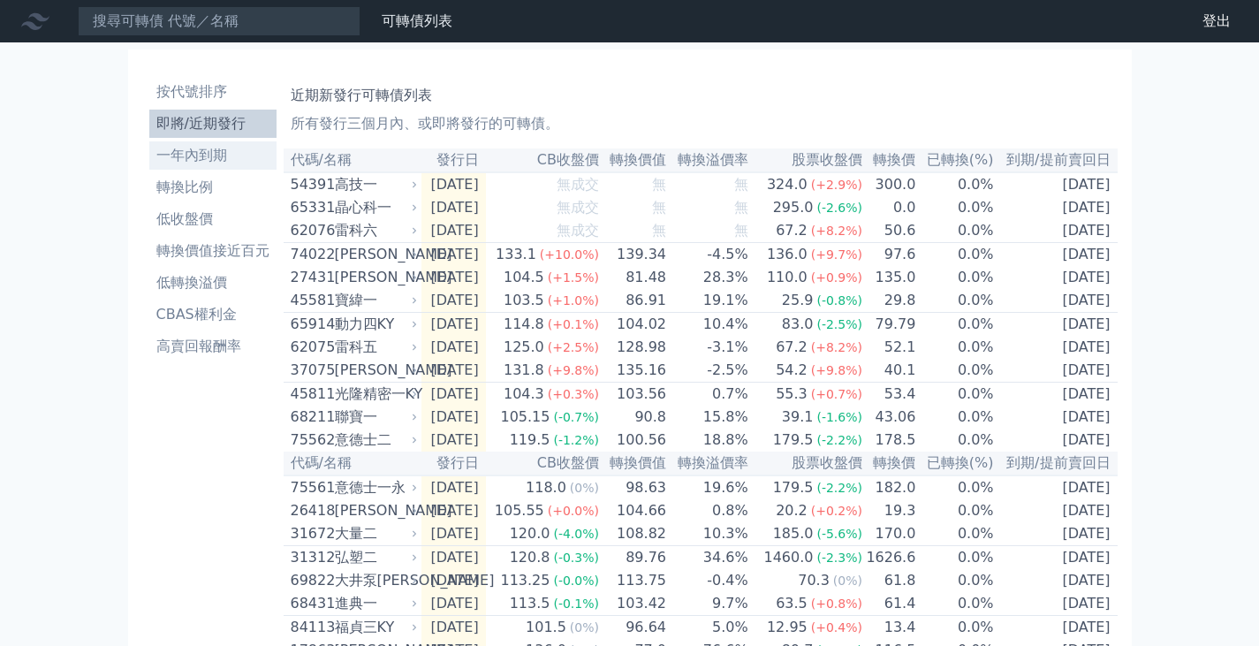  Describe the element at coordinates (839, 534) in the screenshot. I see `span: (-5.6%)` at that location.